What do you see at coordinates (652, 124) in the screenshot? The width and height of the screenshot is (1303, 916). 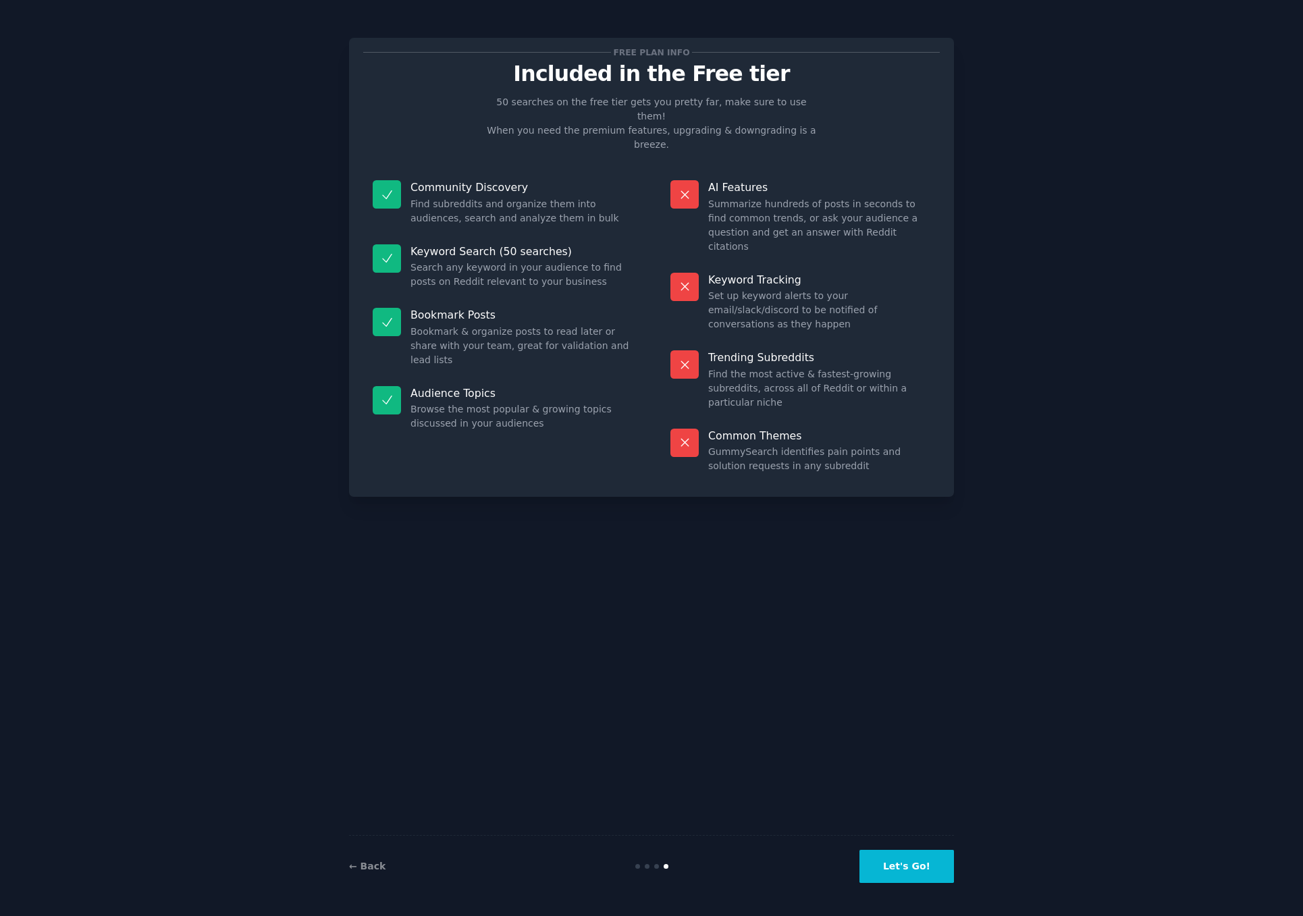 I see `p: 50 searches on the free tier gets you pretty far, make sure to use them! When you need the premiu...` at bounding box center [652, 124].